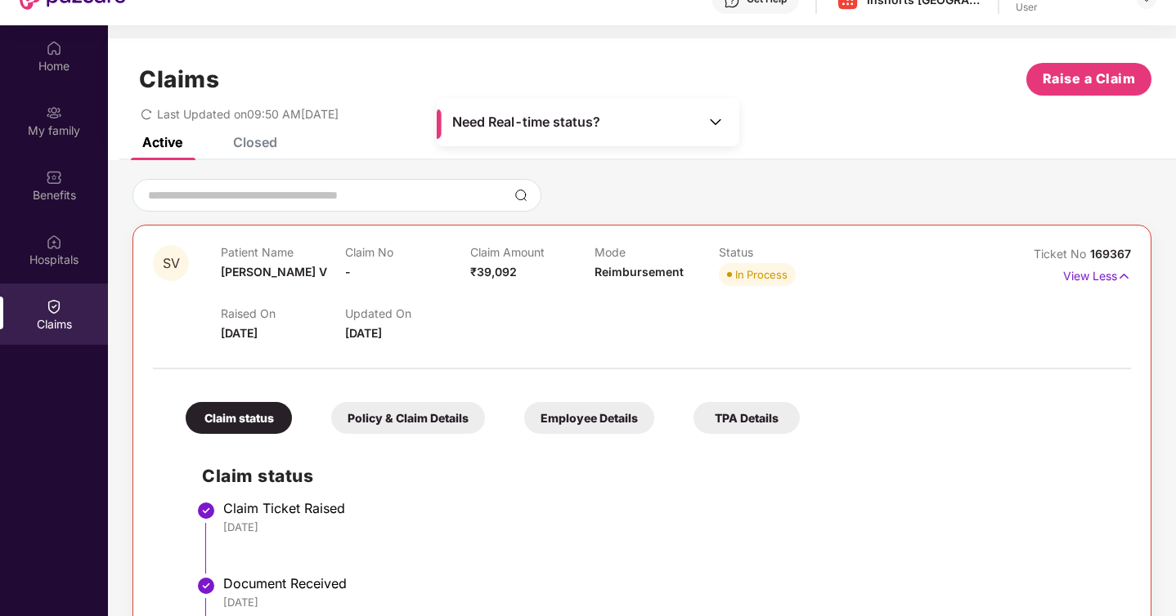 The height and width of the screenshot is (616, 1176). What do you see at coordinates (283, 313) in the screenshot?
I see `p: Raised On` at bounding box center [283, 313].